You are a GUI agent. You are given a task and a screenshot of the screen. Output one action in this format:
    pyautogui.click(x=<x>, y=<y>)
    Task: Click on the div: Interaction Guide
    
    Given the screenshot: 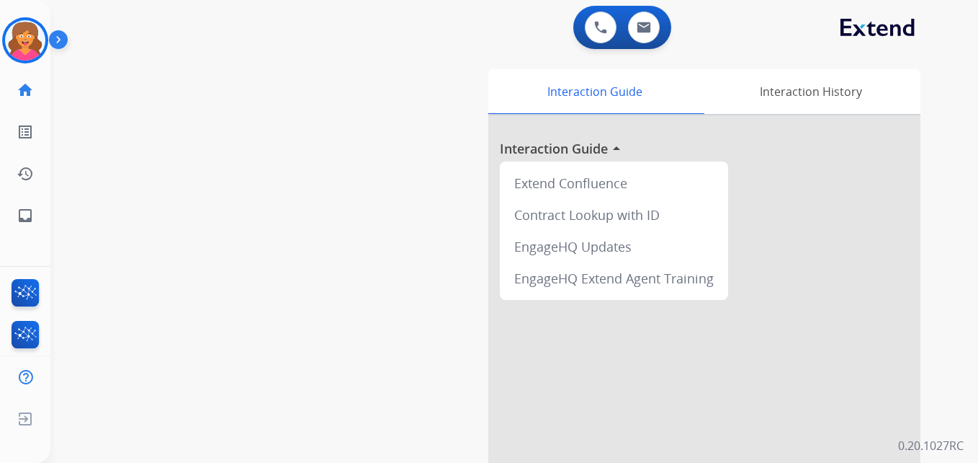 What is the action you would take?
    pyautogui.click(x=594, y=91)
    